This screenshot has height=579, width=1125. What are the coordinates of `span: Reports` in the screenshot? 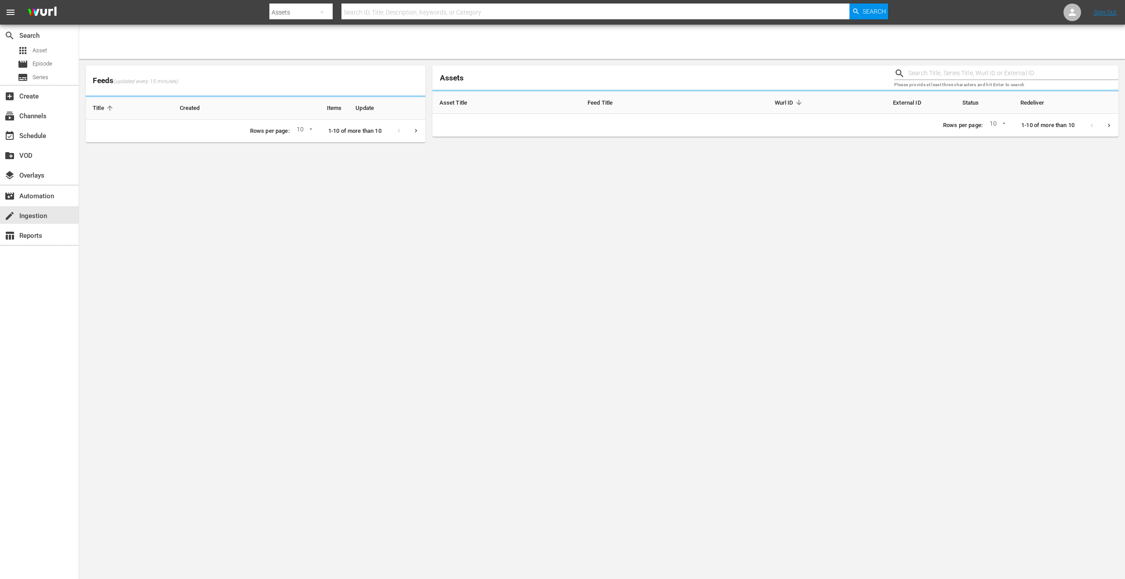 It's located at (10, 235).